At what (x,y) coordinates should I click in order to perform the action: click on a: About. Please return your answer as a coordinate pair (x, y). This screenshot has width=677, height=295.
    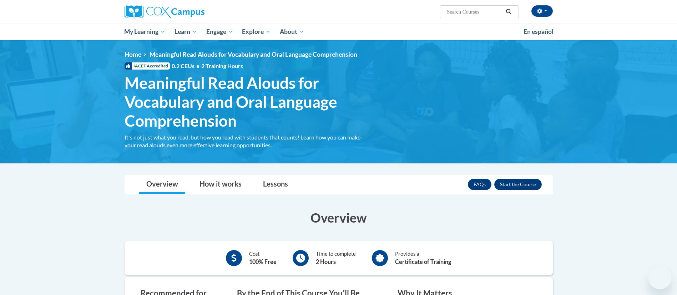
    Looking at the image, I should click on (292, 32).